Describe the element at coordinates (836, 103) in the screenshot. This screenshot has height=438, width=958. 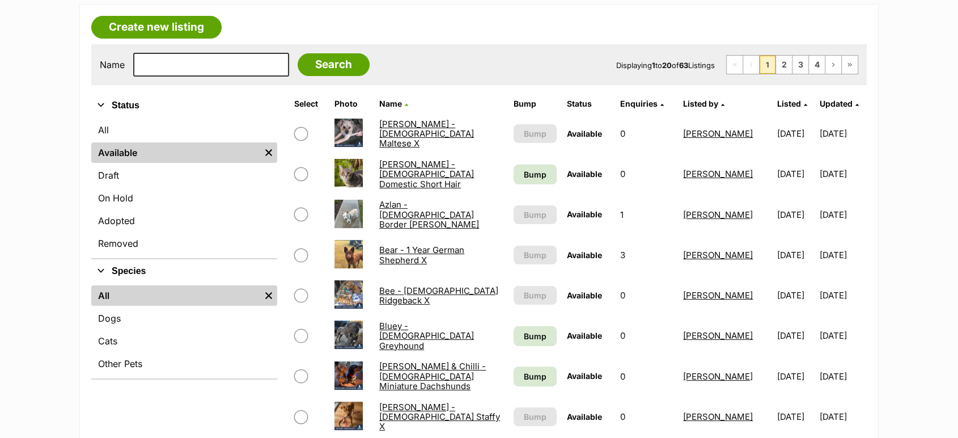
I see `span: Updated` at that location.